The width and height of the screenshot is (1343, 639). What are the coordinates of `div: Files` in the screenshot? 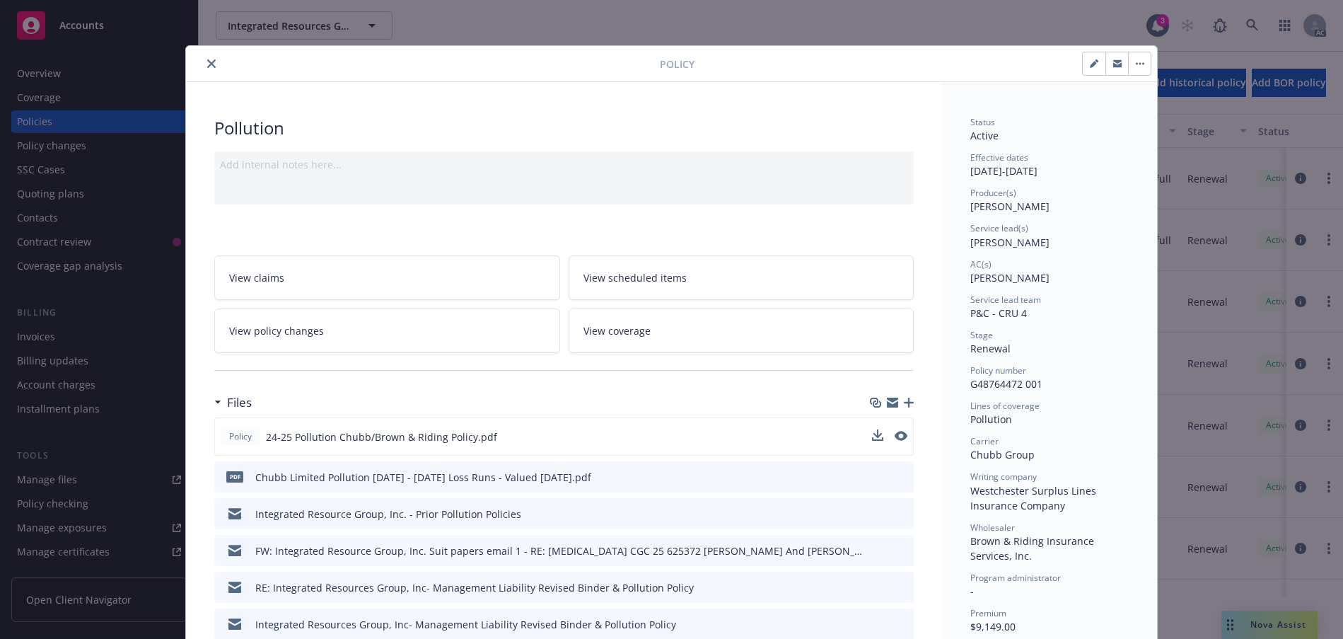 It's located at (233, 402).